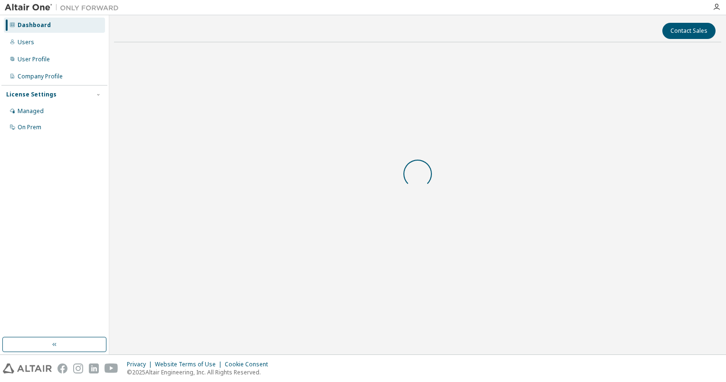  Describe the element at coordinates (141, 364) in the screenshot. I see `div: Privacy` at that location.